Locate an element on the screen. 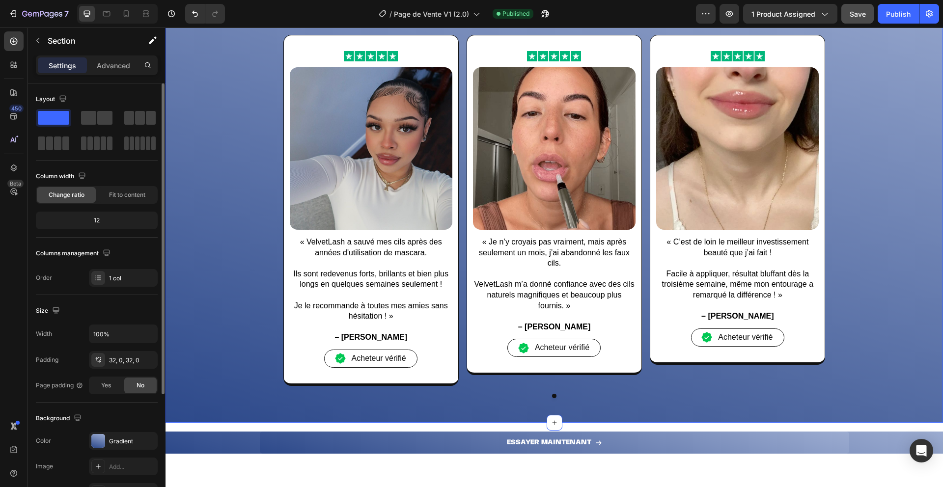  div: Add... is located at coordinates (132, 467).